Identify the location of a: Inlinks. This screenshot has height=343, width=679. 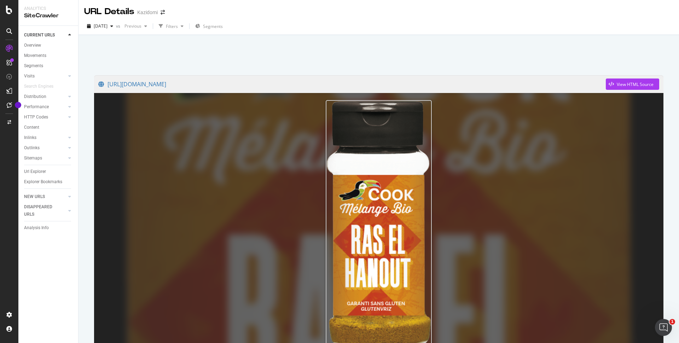
(45, 138).